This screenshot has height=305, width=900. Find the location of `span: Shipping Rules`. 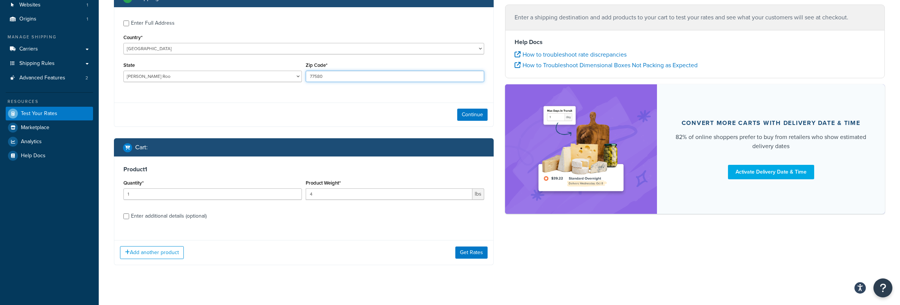

span: Shipping Rules is located at coordinates (37, 63).